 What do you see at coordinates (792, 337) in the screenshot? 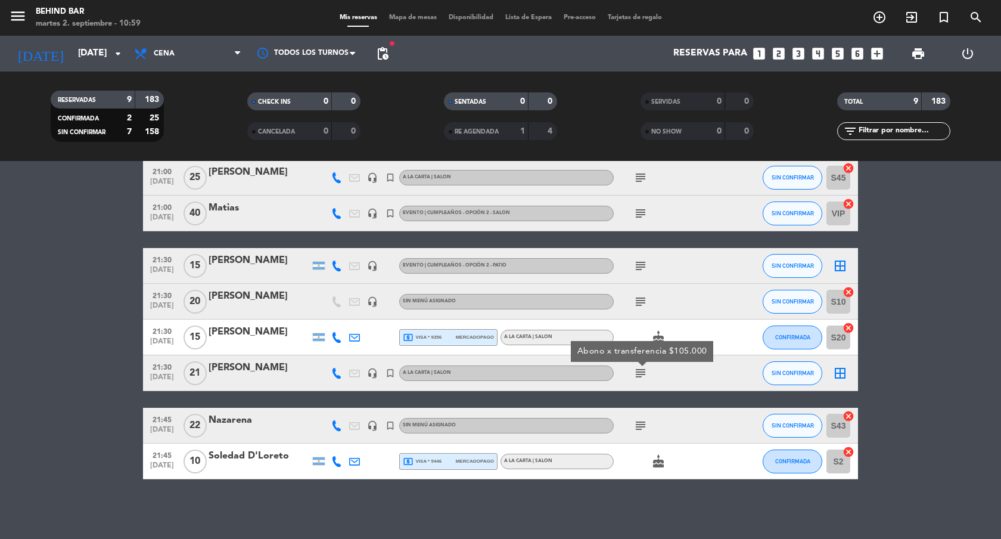
I see `span: CONFIRMADA` at bounding box center [792, 337].